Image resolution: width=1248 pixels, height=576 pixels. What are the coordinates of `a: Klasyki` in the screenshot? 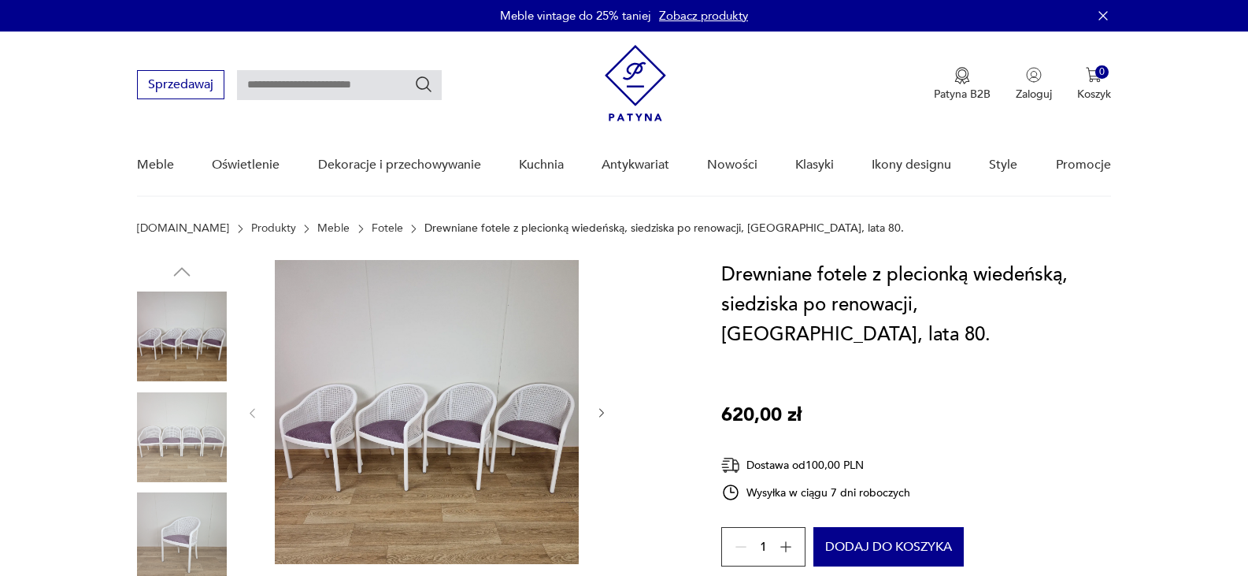 It's located at (814, 165).